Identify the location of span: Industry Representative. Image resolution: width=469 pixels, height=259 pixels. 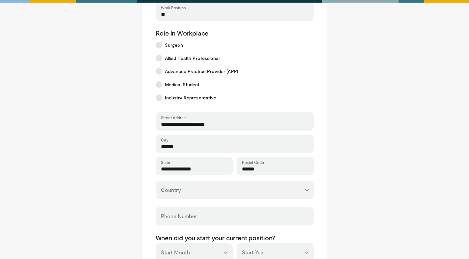
(191, 98).